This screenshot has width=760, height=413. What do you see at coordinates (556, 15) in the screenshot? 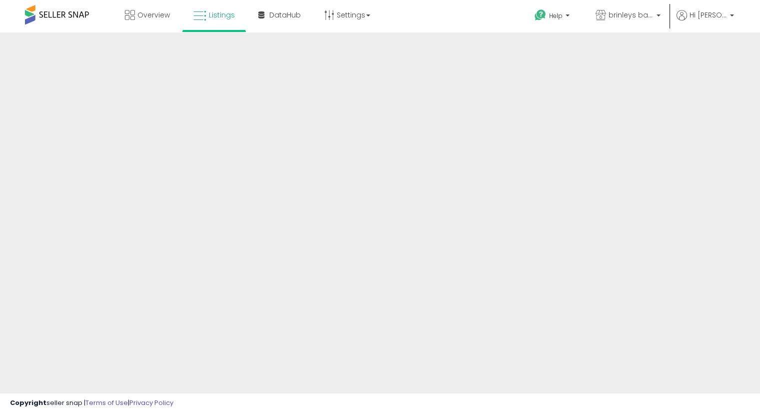
I see `span: Help` at bounding box center [556, 15].